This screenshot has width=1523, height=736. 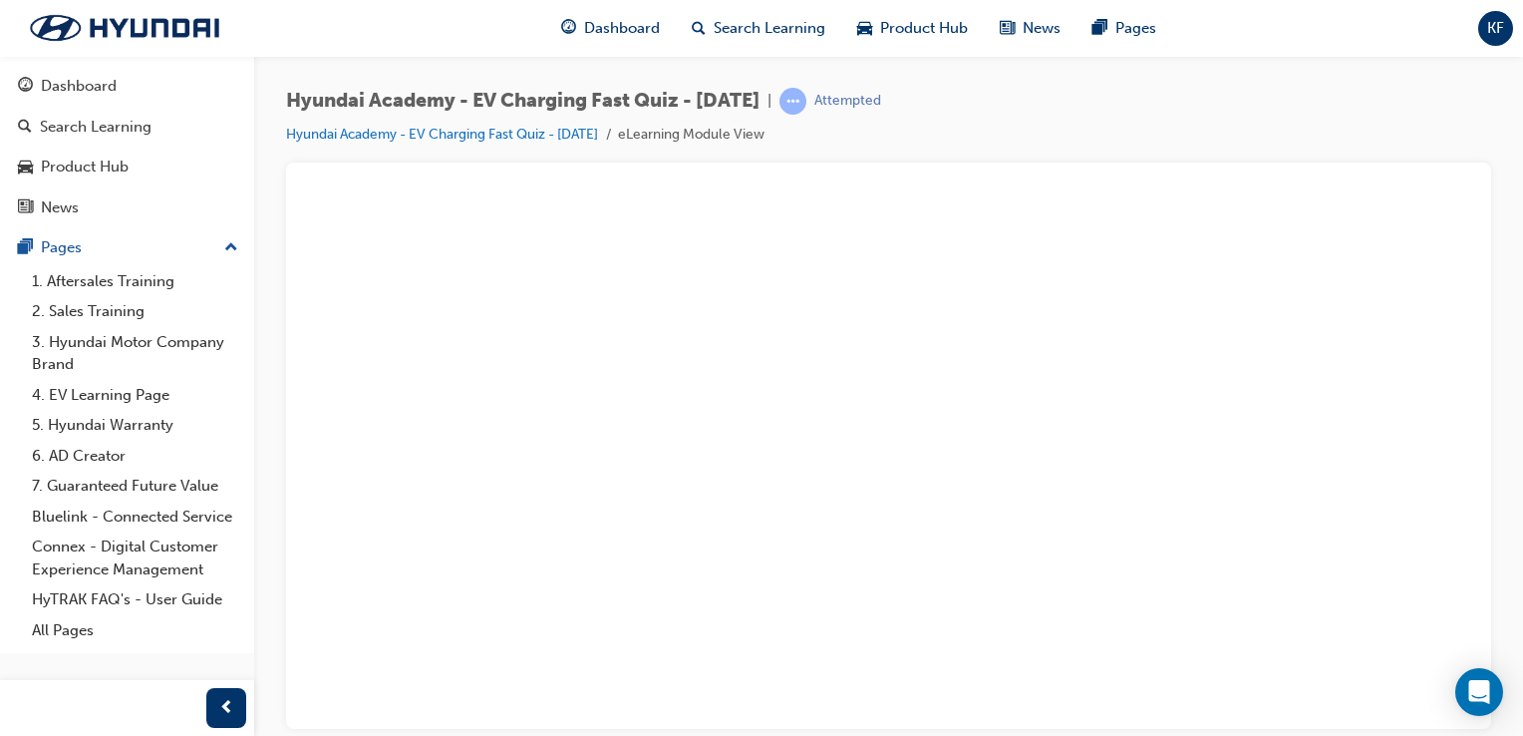 What do you see at coordinates (847, 101) in the screenshot?
I see `div: Attempted` at bounding box center [847, 101].